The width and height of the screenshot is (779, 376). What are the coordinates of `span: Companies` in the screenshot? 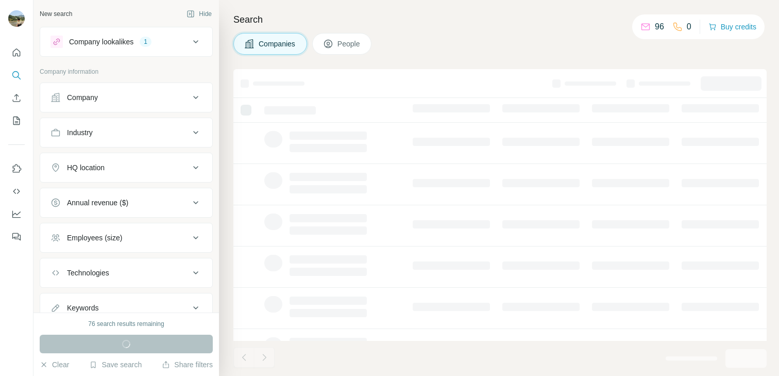 It's located at (277, 44).